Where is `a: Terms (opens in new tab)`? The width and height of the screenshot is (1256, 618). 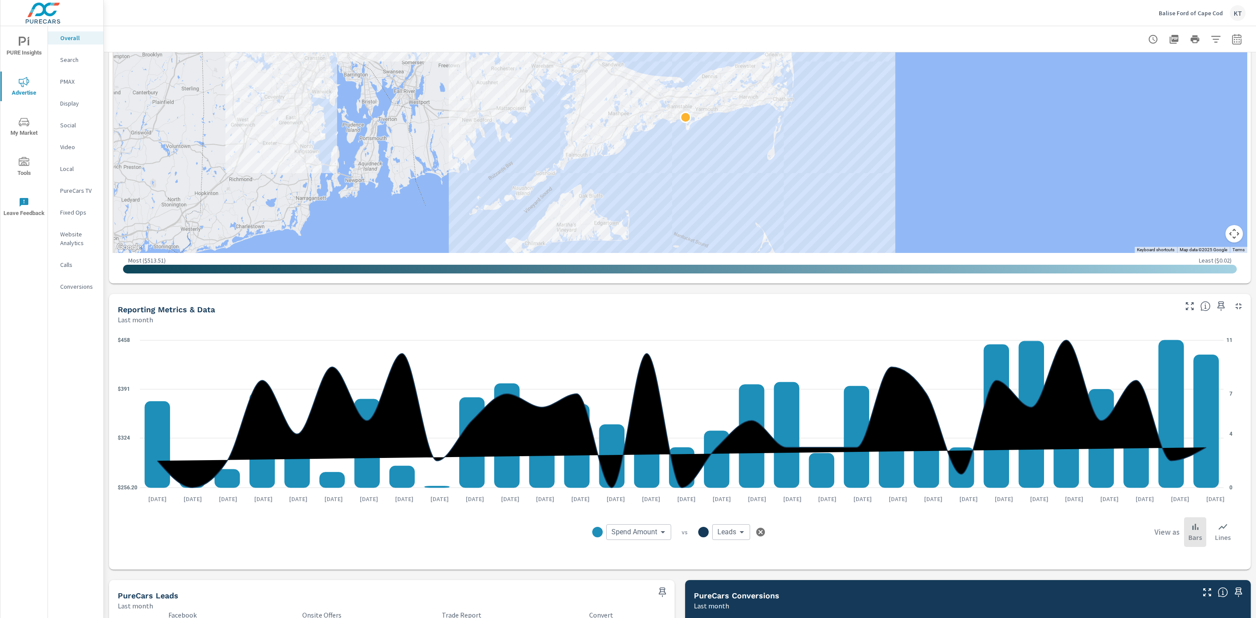 a: Terms (opens in new tab) is located at coordinates (1238, 249).